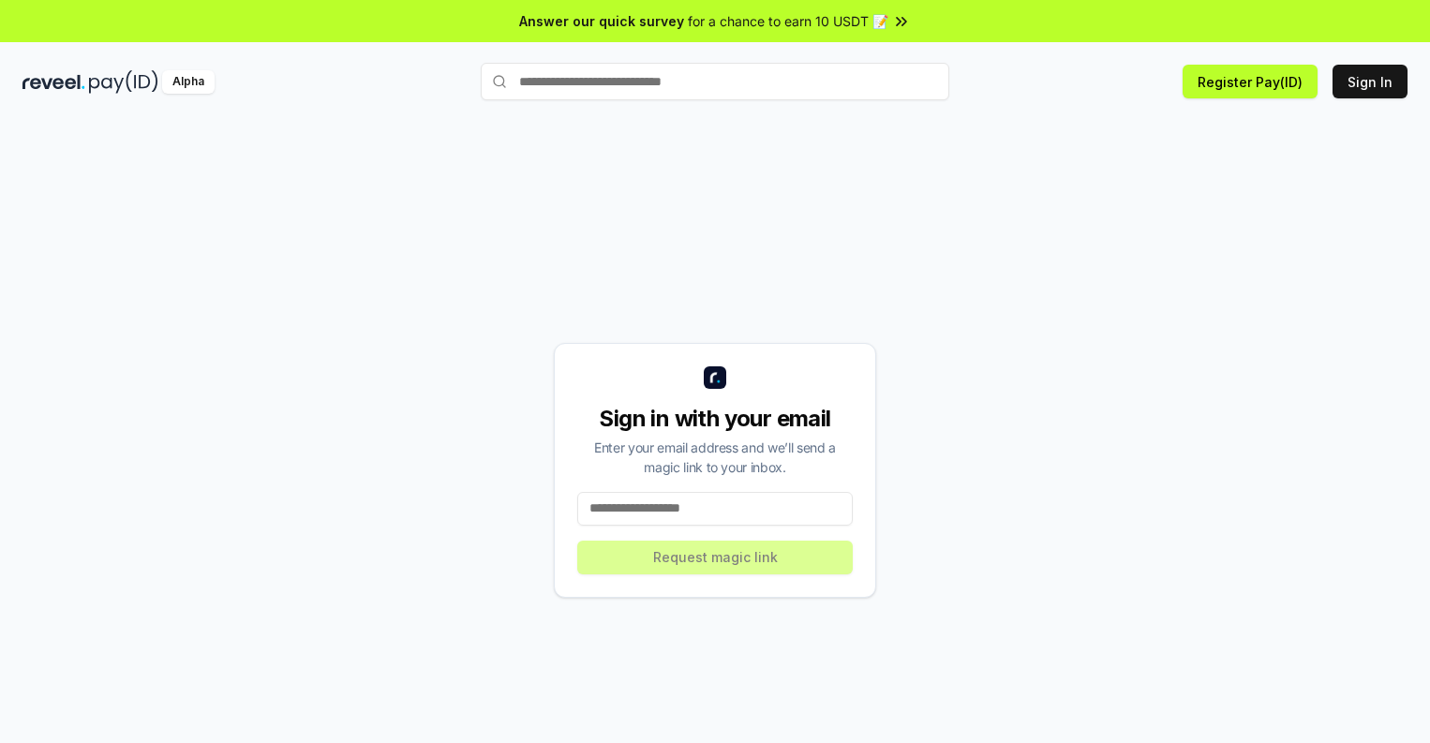  I want to click on div: Enter your email address and we’ll send a magic link to your inbox., so click(715, 457).